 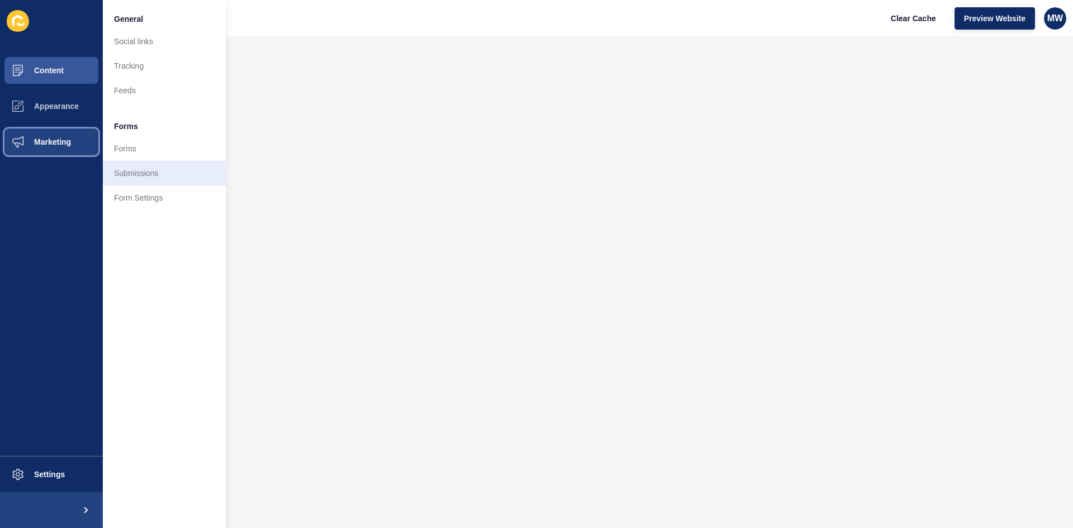 What do you see at coordinates (129, 19) in the screenshot?
I see `span: General` at bounding box center [129, 19].